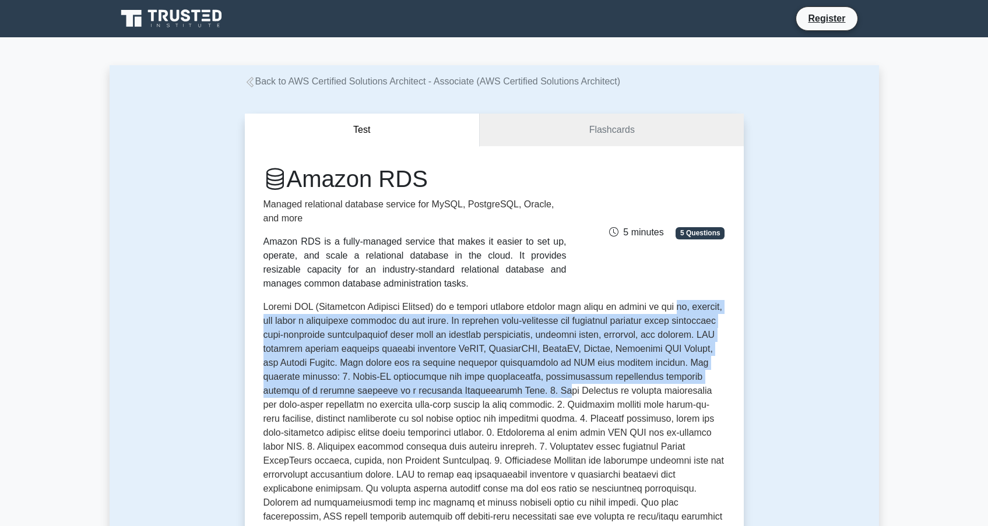 The height and width of the screenshot is (526, 988). I want to click on div: Amazon RDS is a fully-managed service that makes it easier to set up, operate, and scale a relati..., so click(415, 263).